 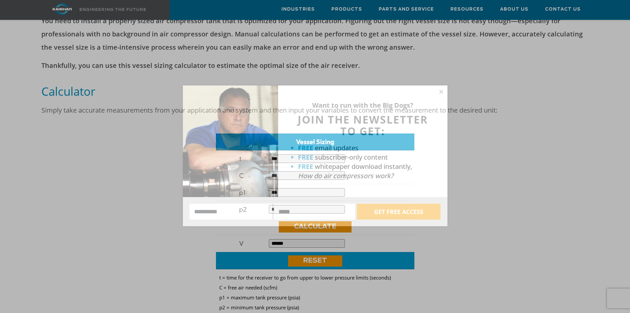 What do you see at coordinates (315, 211) in the screenshot?
I see `input: Email` at bounding box center [315, 211].